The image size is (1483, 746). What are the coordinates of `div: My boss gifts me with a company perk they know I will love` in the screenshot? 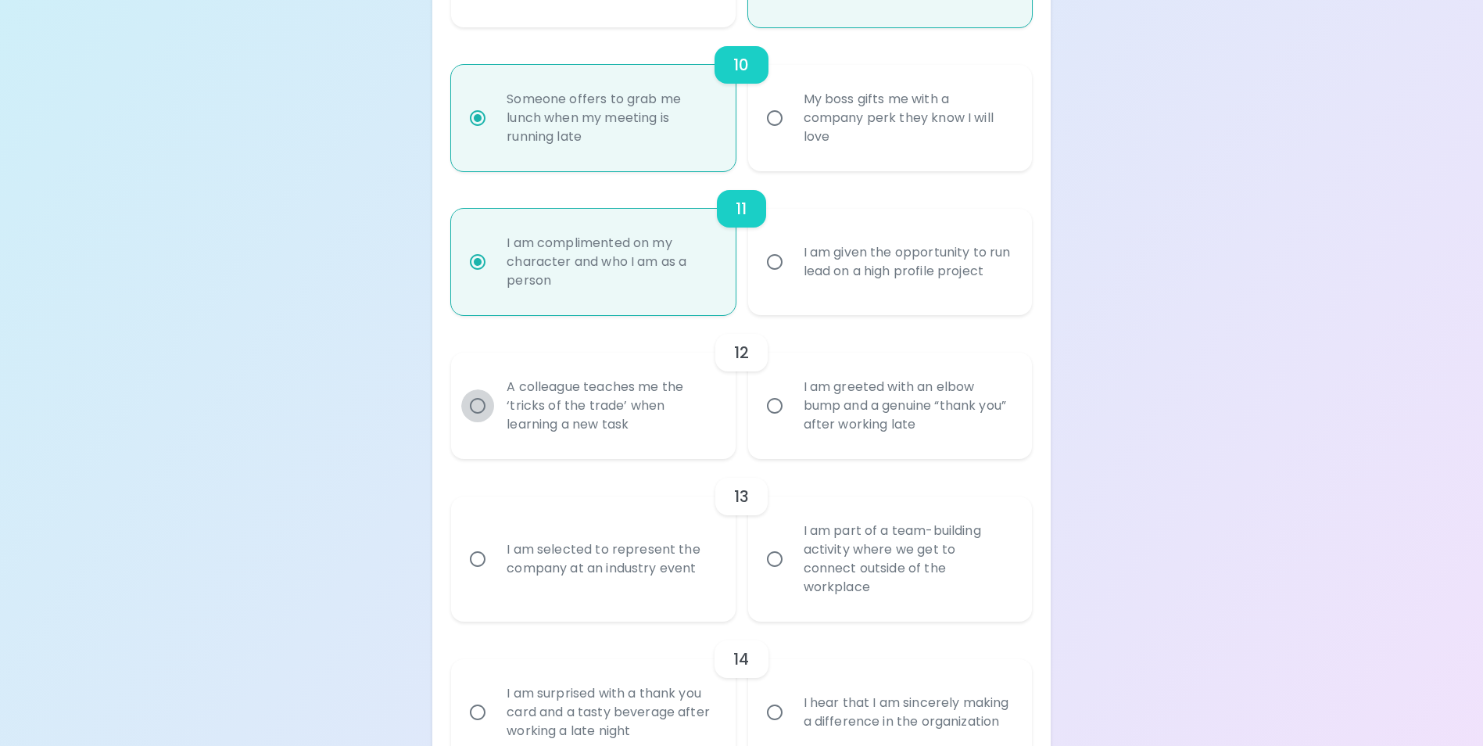 It's located at (907, 118).